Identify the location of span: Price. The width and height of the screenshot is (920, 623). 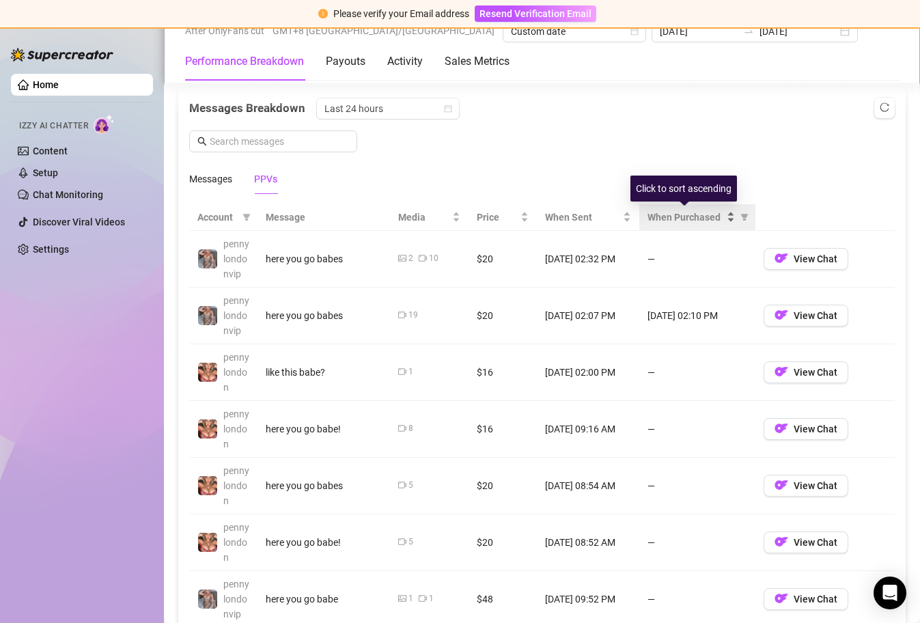
(497, 217).